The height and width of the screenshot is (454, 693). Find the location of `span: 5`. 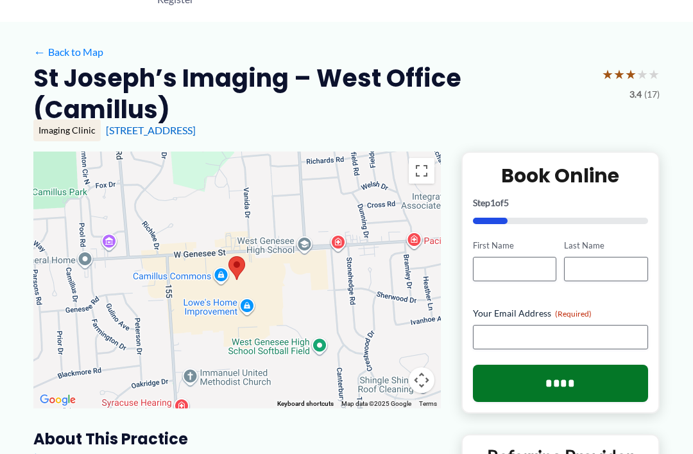

span: 5 is located at coordinates (506, 202).